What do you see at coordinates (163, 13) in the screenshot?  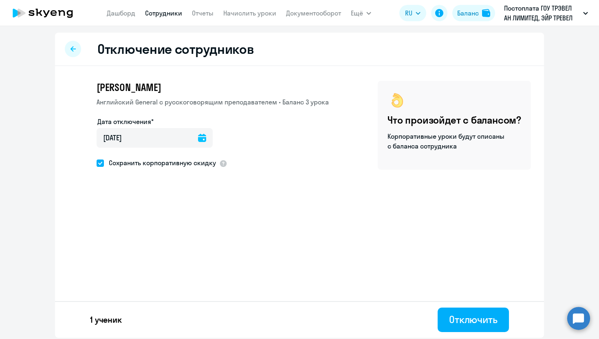 I see `a: Сотрудники` at bounding box center [163, 13].